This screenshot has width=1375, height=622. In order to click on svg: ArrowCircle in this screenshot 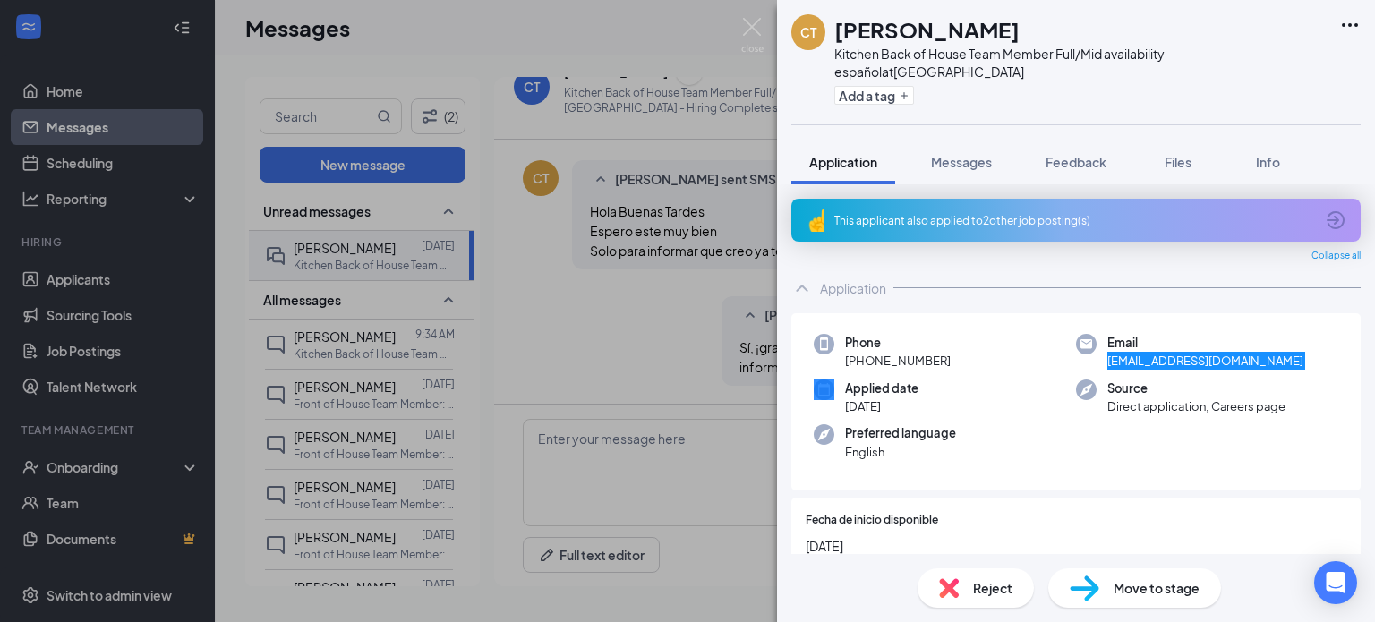, I will do `click(1335, 220)`.